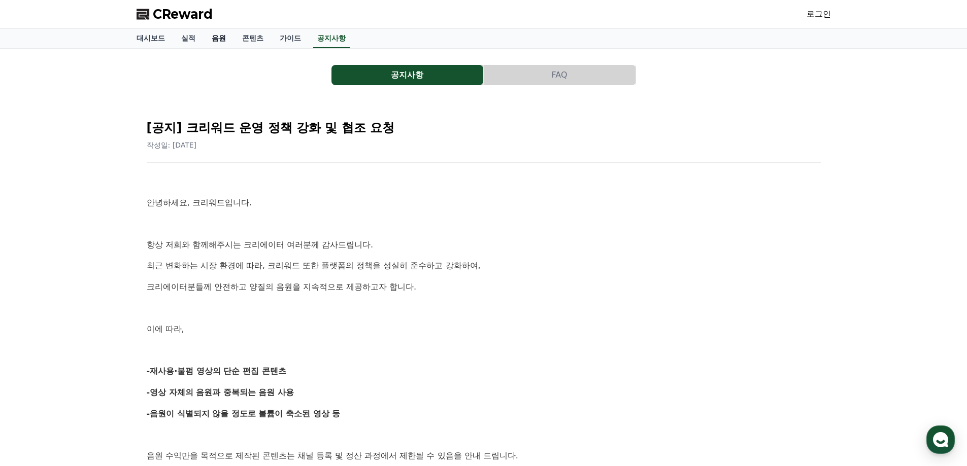  Describe the element at coordinates (188, 39) in the screenshot. I see `a: 실적` at that location.